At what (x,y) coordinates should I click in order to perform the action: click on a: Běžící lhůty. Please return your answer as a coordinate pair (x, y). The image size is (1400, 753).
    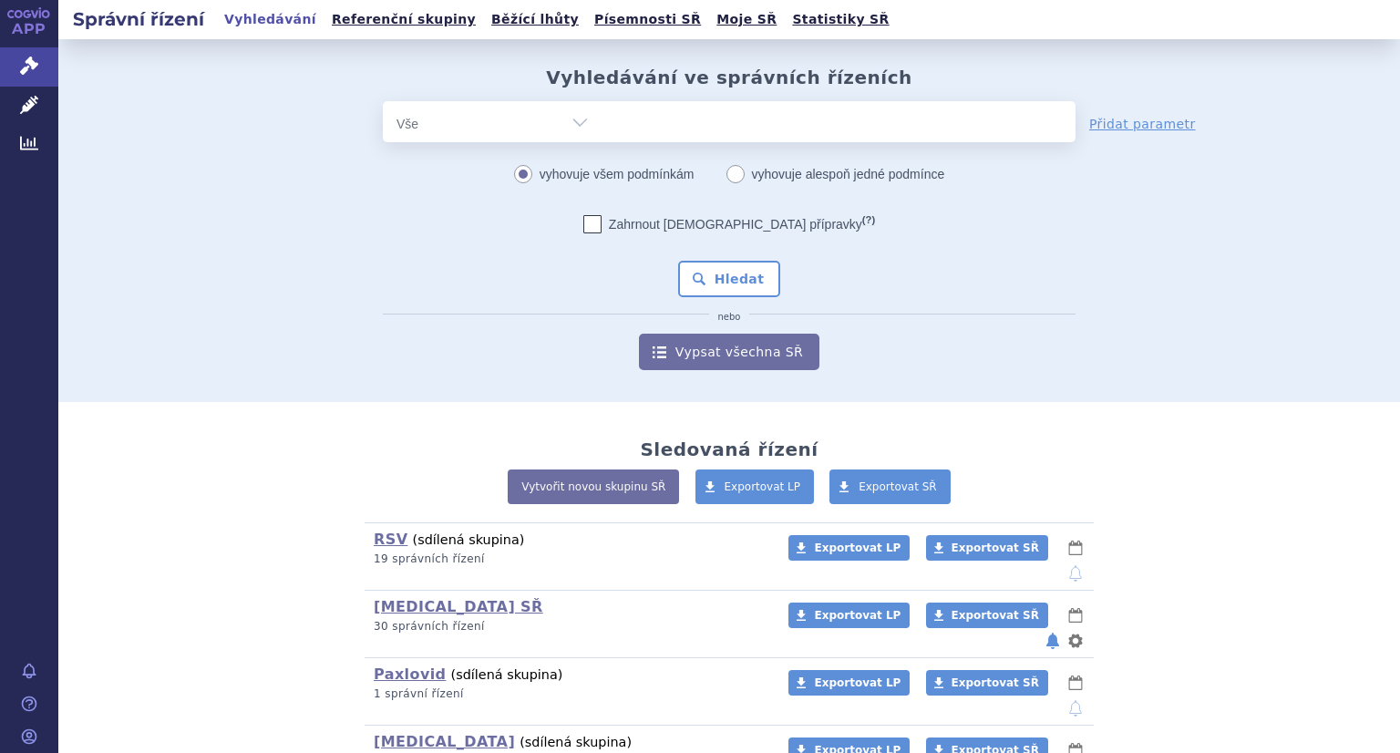
    Looking at the image, I should click on (535, 19).